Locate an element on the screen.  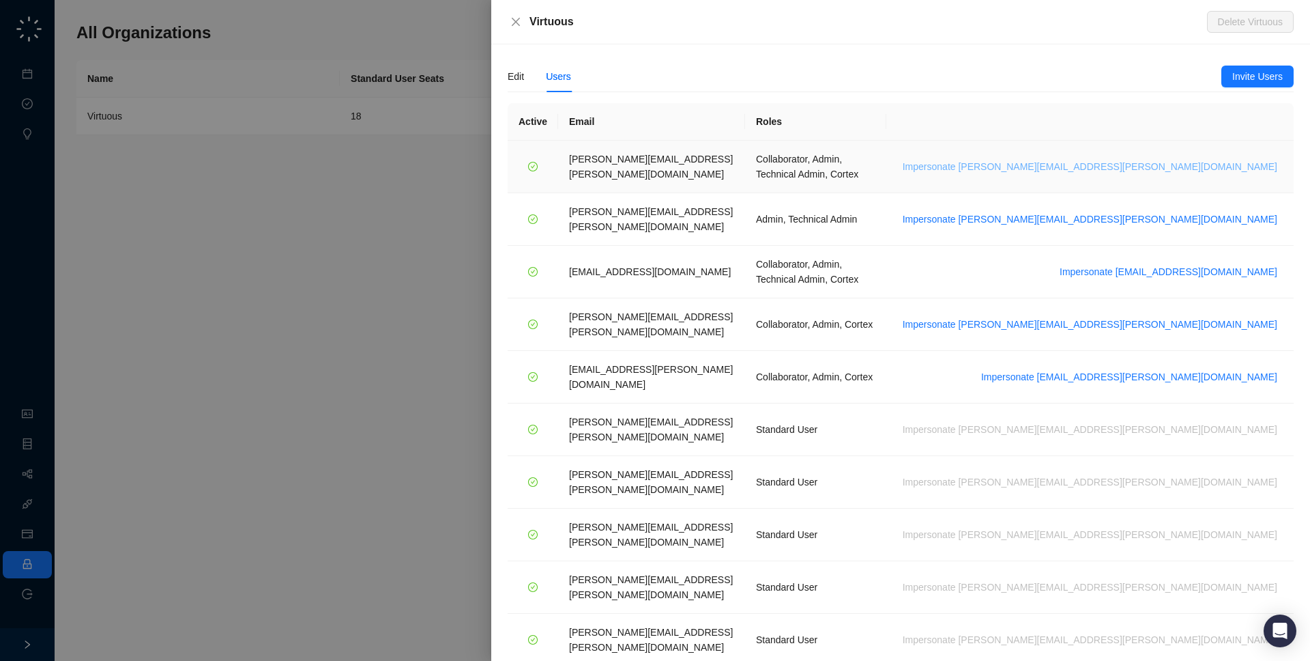
span: Invite Users is located at coordinates (1258, 76).